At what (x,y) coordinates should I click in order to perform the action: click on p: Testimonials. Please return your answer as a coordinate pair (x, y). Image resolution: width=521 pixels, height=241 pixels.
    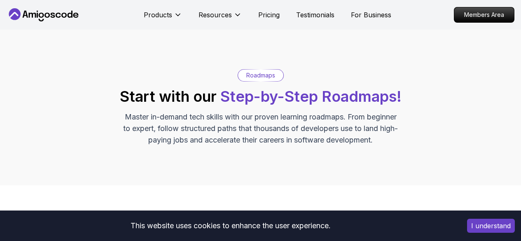
    Looking at the image, I should click on (315, 15).